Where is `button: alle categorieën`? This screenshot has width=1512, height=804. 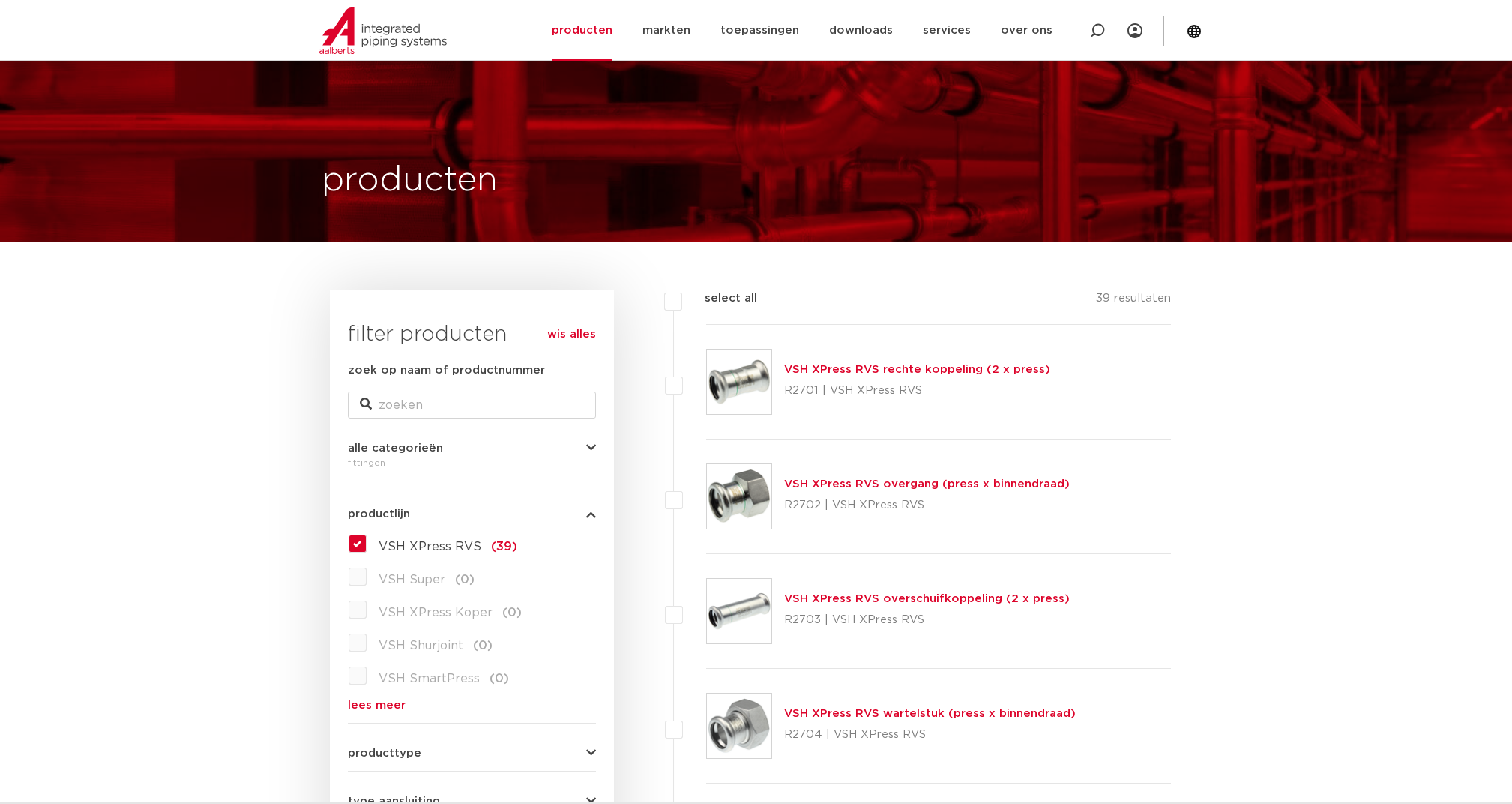 button: alle categorieën is located at coordinates (472, 447).